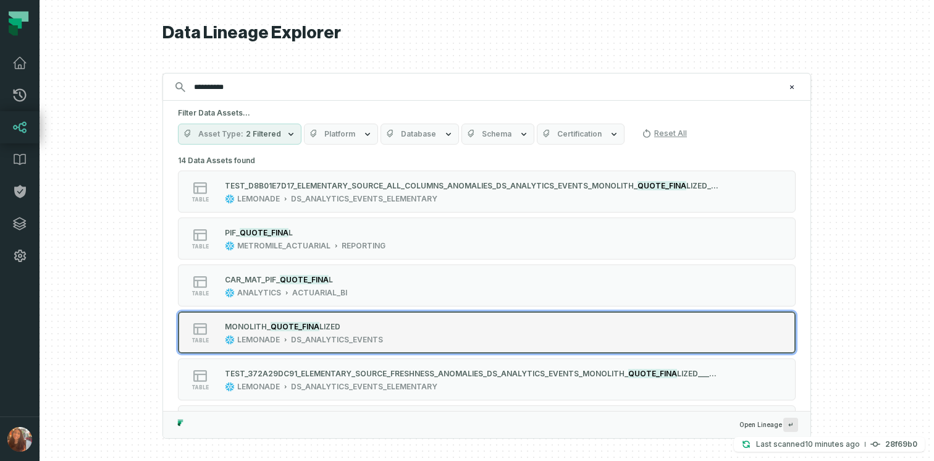  What do you see at coordinates (337, 340) in the screenshot?
I see `div: DS_ANALYTICS_EVENTS` at bounding box center [337, 340].